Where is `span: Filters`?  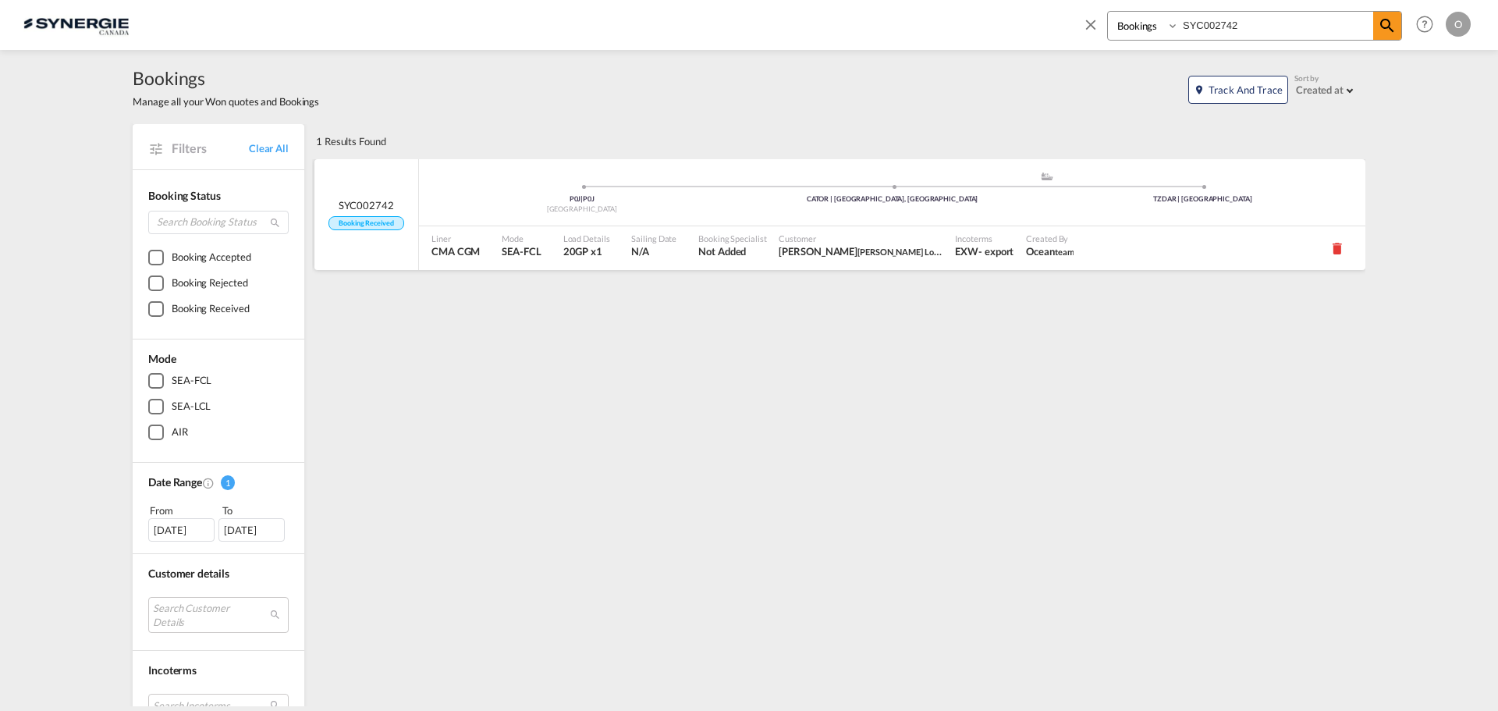
span: Filters is located at coordinates (210, 148).